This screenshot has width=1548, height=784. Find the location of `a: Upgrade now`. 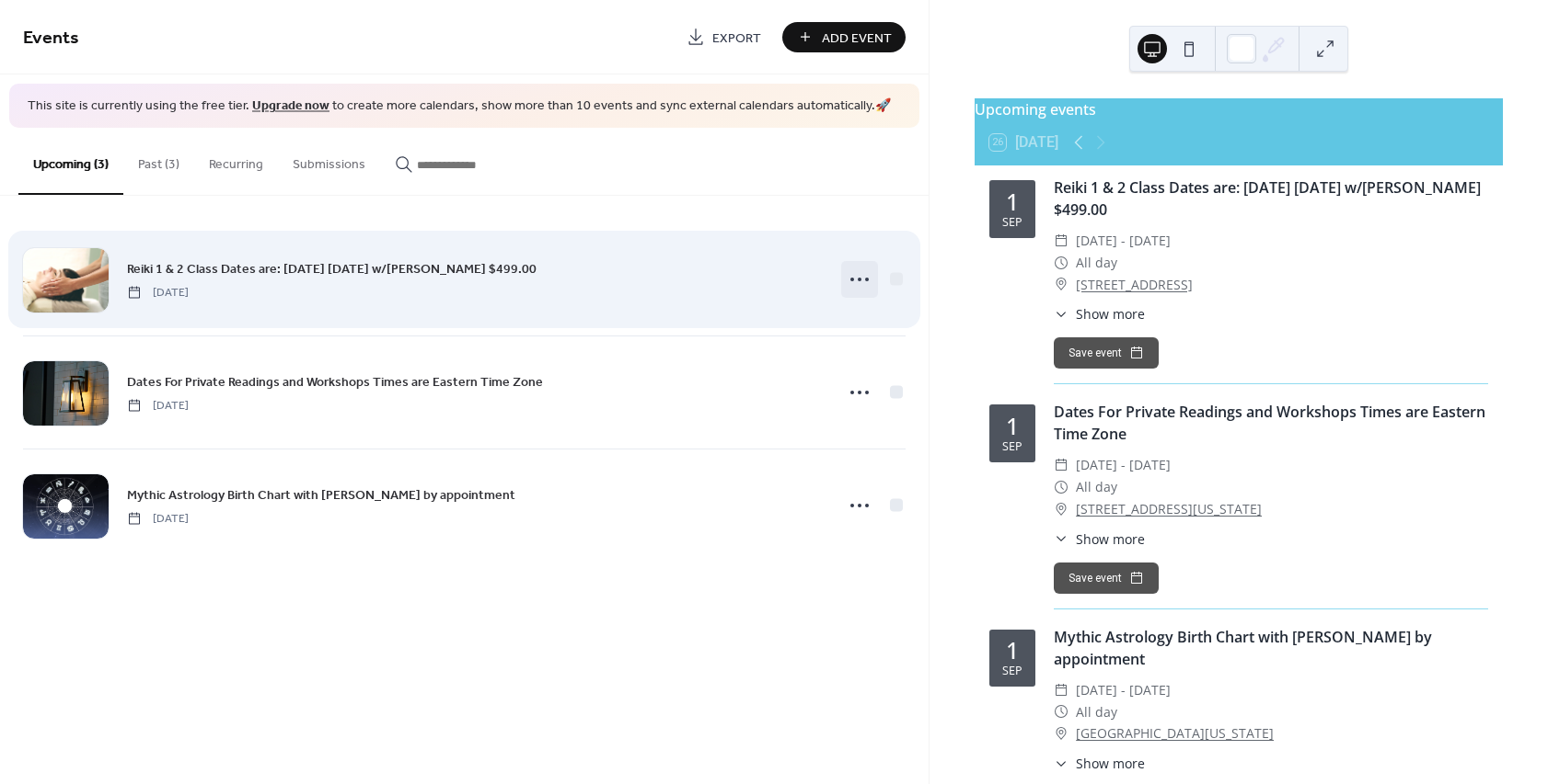

a: Upgrade now is located at coordinates (291, 106).